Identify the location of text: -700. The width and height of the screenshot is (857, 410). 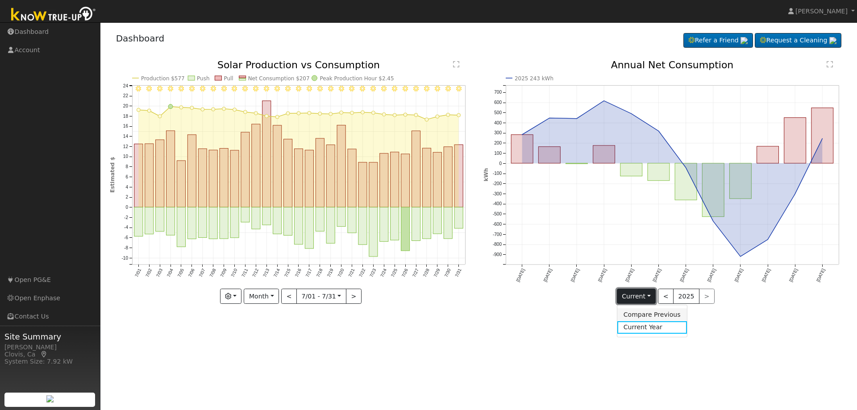
(497, 234).